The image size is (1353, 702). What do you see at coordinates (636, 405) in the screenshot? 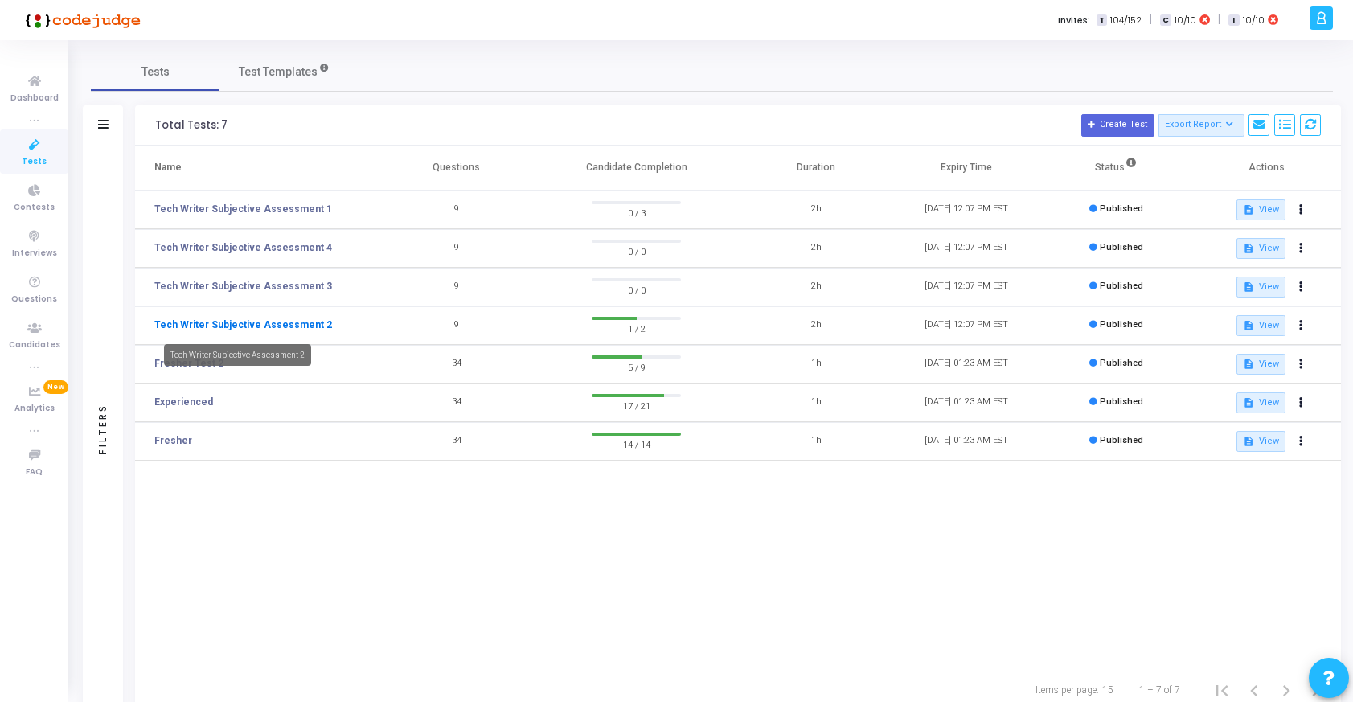
I see `span: 17 / 21` at bounding box center [636, 405].